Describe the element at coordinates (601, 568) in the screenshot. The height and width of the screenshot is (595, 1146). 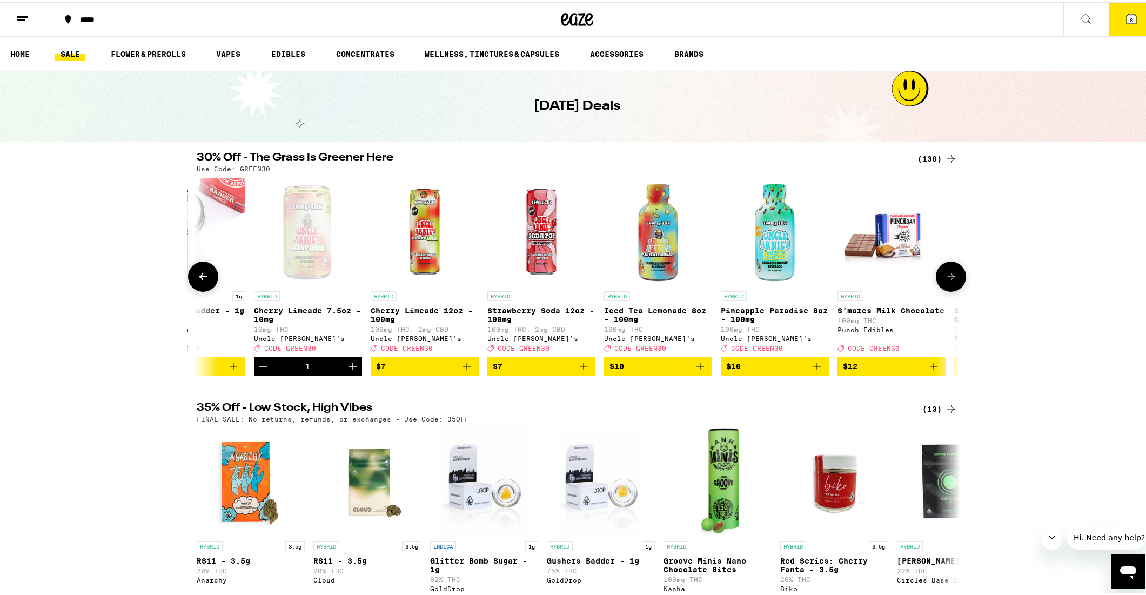
I see `p: 75% THC` at that location.